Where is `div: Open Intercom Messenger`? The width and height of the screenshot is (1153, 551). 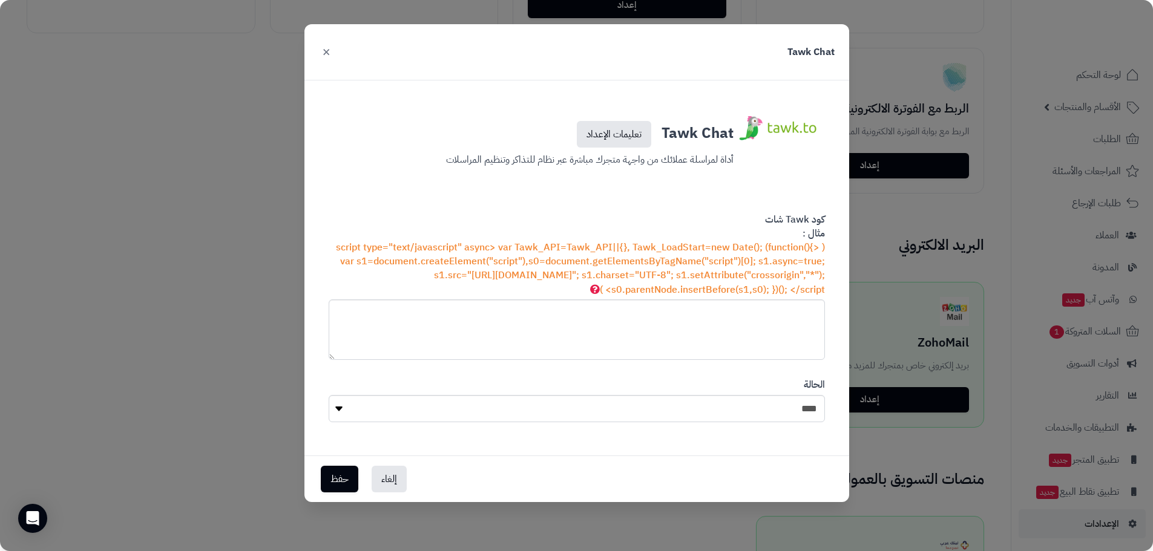
div: Open Intercom Messenger is located at coordinates (33, 519).